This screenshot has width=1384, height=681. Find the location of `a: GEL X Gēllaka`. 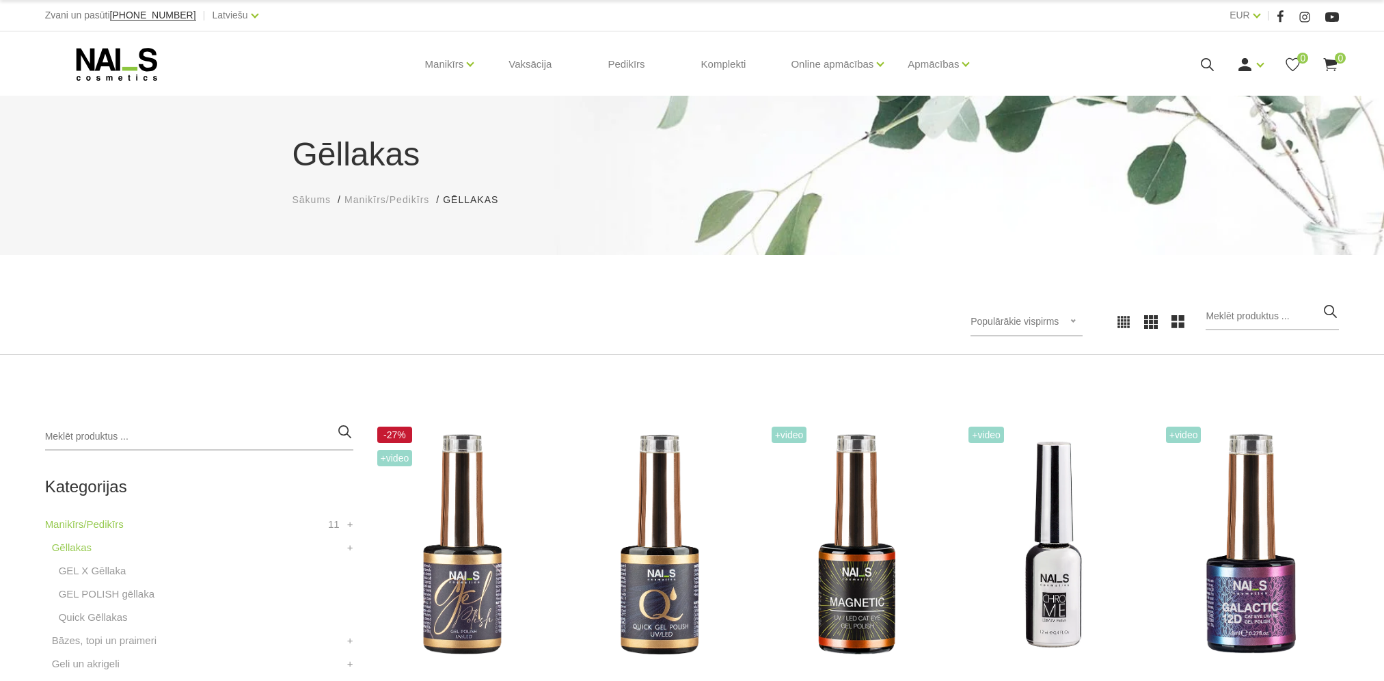

a: GEL X Gēllaka is located at coordinates (92, 571).